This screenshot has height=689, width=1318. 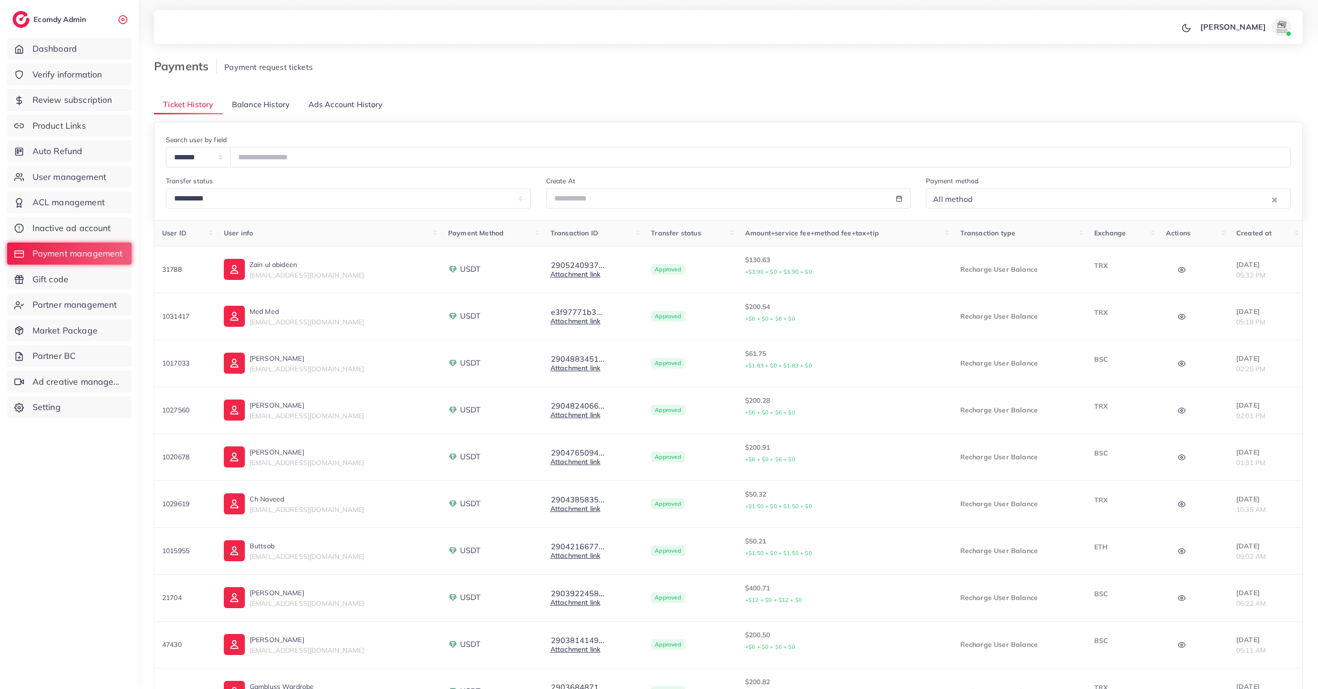 I want to click on span: Market Package, so click(x=65, y=330).